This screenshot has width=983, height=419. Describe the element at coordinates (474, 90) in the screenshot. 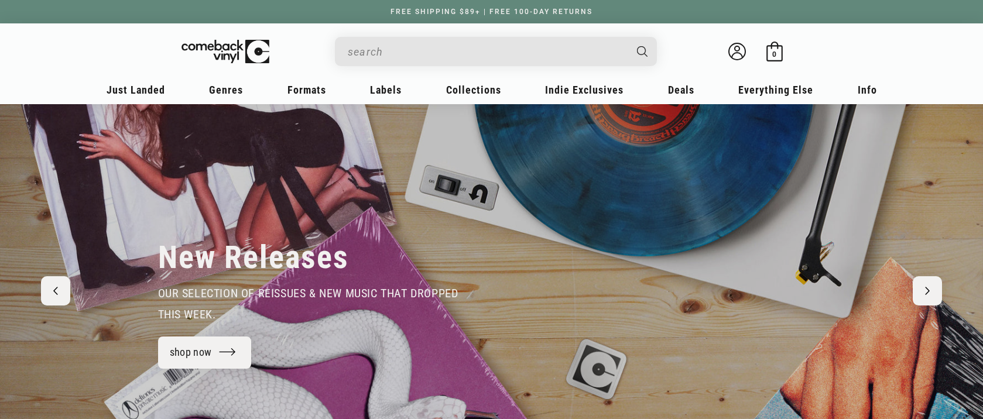

I see `span: Collections` at that location.